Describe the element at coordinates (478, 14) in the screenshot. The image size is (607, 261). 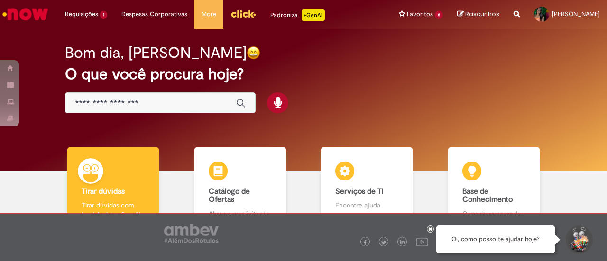
I see `a: Rascunhos` at that location.